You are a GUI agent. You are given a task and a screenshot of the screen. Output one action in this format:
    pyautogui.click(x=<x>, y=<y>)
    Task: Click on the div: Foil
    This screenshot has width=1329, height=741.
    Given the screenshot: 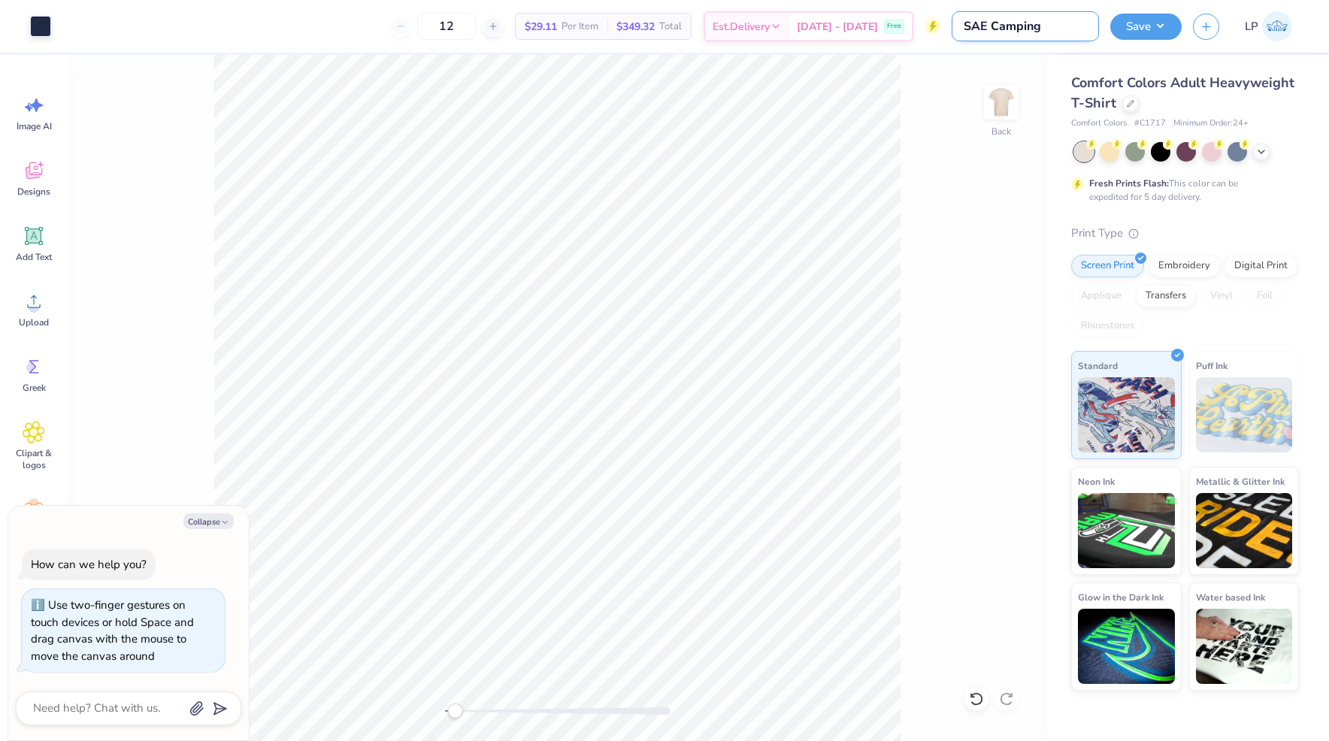 What is the action you would take?
    pyautogui.click(x=1265, y=296)
    